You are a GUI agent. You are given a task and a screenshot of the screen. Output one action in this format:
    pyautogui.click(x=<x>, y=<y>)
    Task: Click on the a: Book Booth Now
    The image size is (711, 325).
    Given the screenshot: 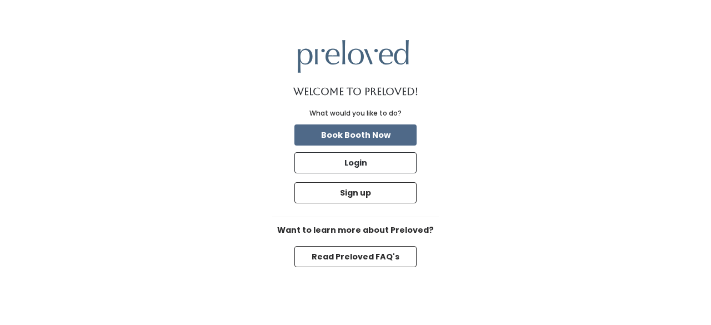 What is the action you would take?
    pyautogui.click(x=355, y=135)
    